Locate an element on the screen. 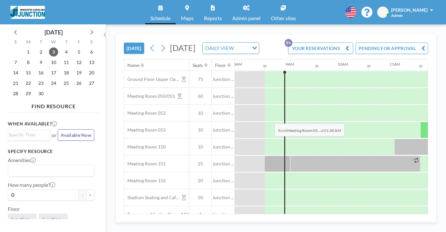 The image size is (446, 232). span: Monday, September 15, 2025 is located at coordinates (28, 73).